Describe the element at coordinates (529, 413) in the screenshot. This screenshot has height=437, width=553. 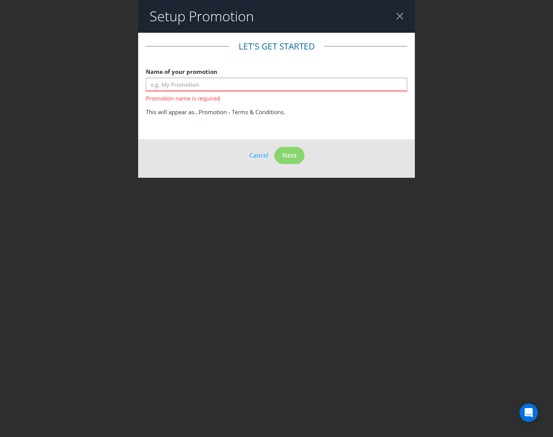
I see `div: Open Intercom Messenger` at that location.